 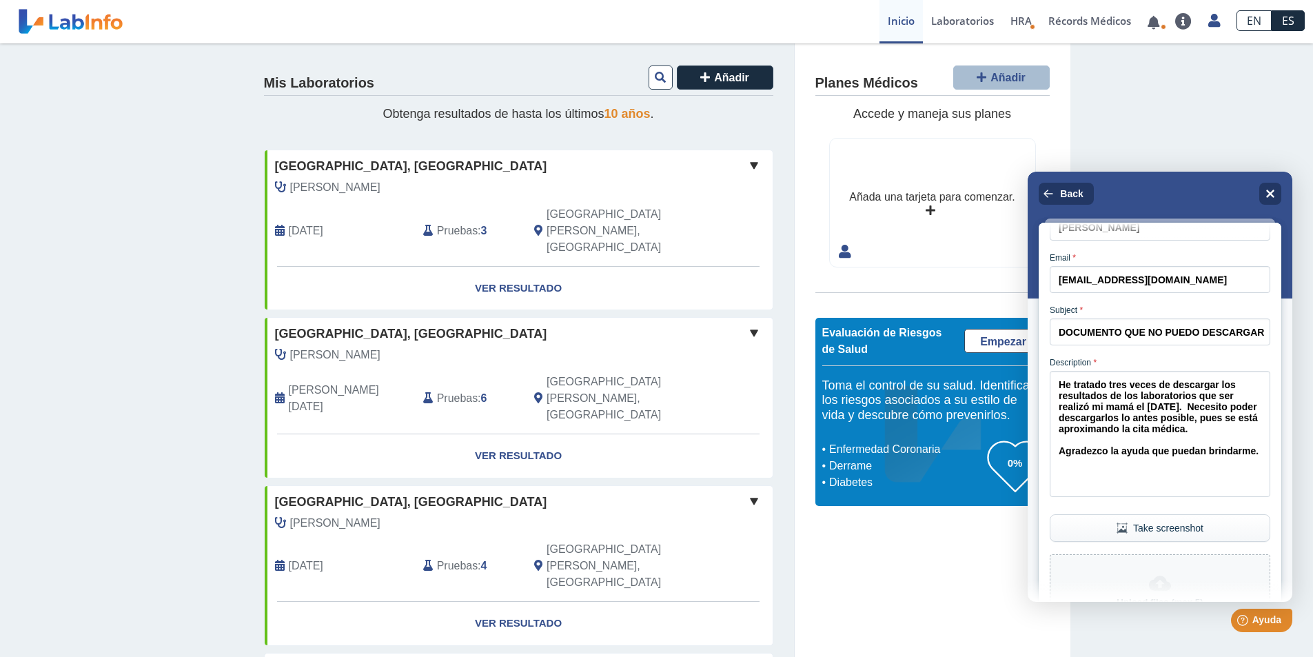 I want to click on h4: Mis Laboratorios, so click(x=319, y=83).